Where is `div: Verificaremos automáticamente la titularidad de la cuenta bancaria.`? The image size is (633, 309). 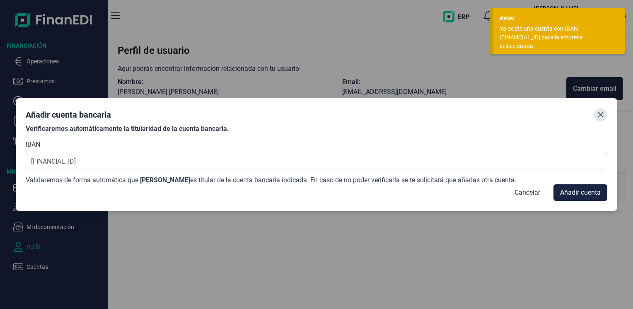 div: Verificaremos automáticamente la titularidad de la cuenta bancaria. is located at coordinates (317, 129).